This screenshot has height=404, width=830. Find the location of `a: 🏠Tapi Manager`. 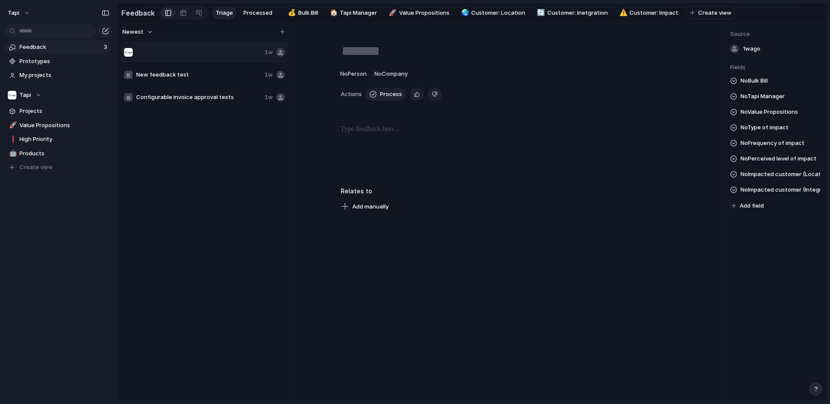

a: 🏠Tapi Manager is located at coordinates (353, 13).